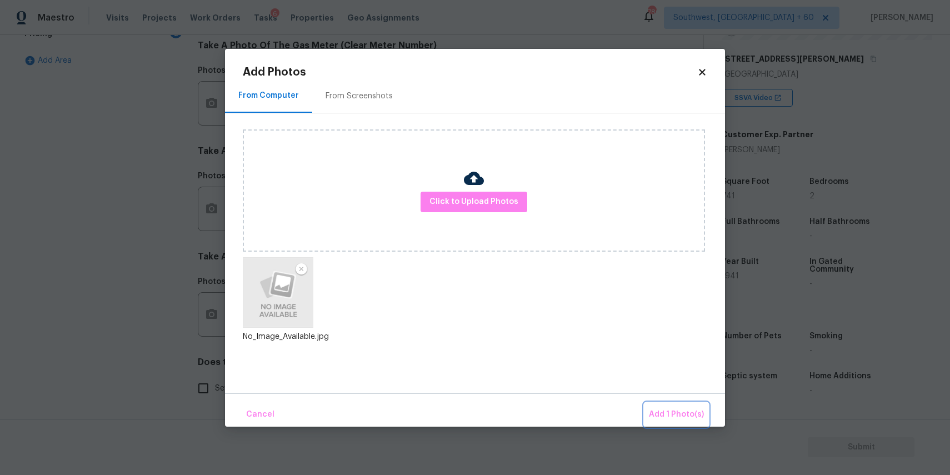  What do you see at coordinates (474, 202) in the screenshot?
I see `span: Click to Upload Photos` at bounding box center [474, 202].